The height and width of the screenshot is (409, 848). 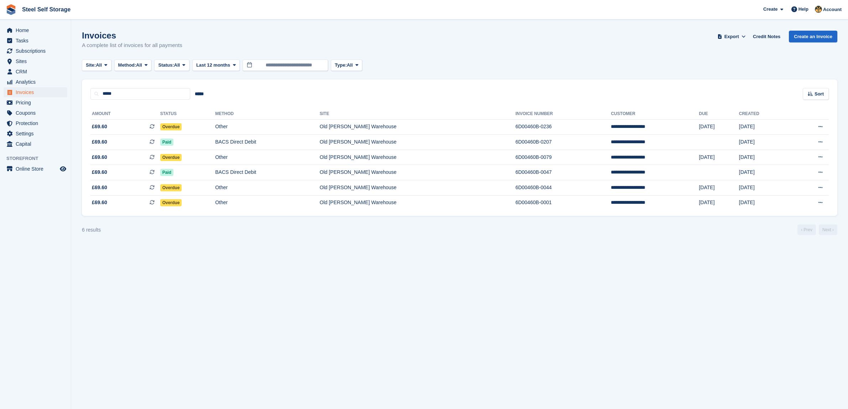 I want to click on td: 6D00460B-0236, so click(x=563, y=127).